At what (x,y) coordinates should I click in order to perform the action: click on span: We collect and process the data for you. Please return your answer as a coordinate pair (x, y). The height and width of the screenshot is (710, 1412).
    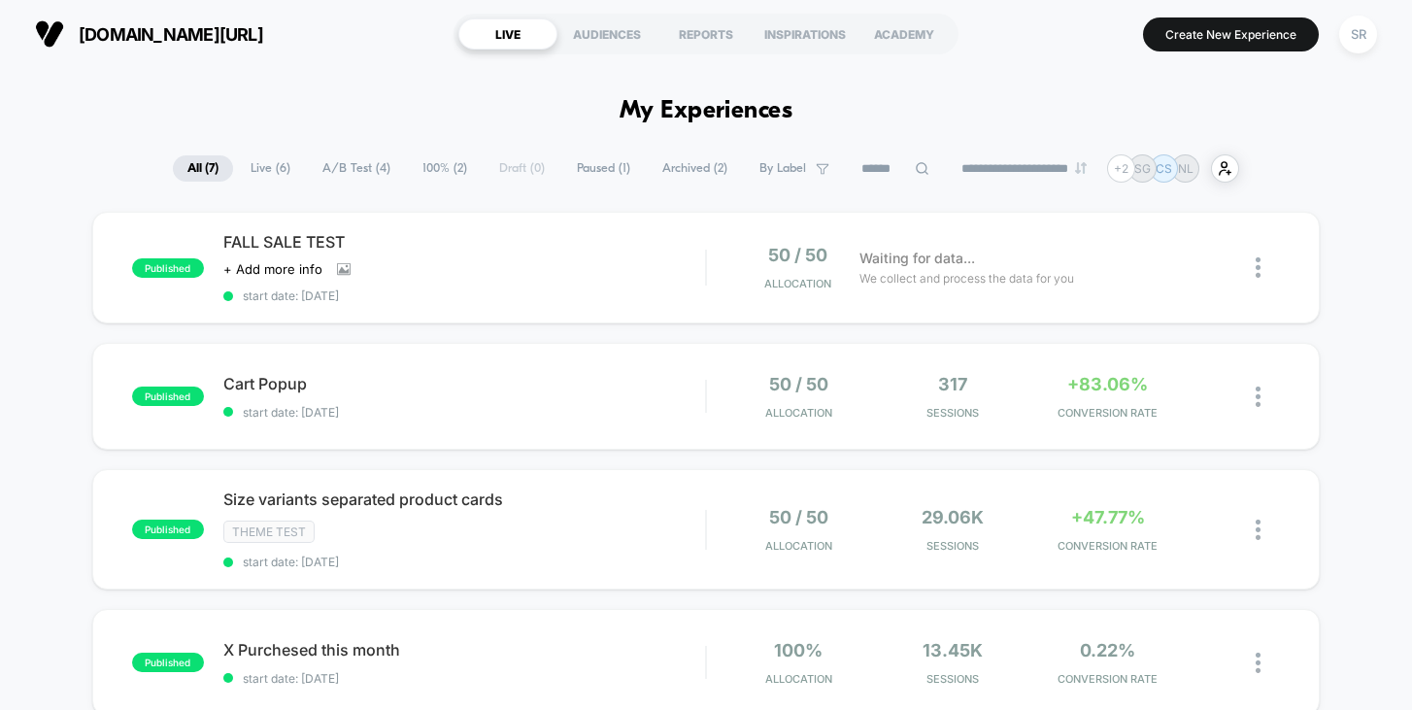
    Looking at the image, I should click on (967, 278).